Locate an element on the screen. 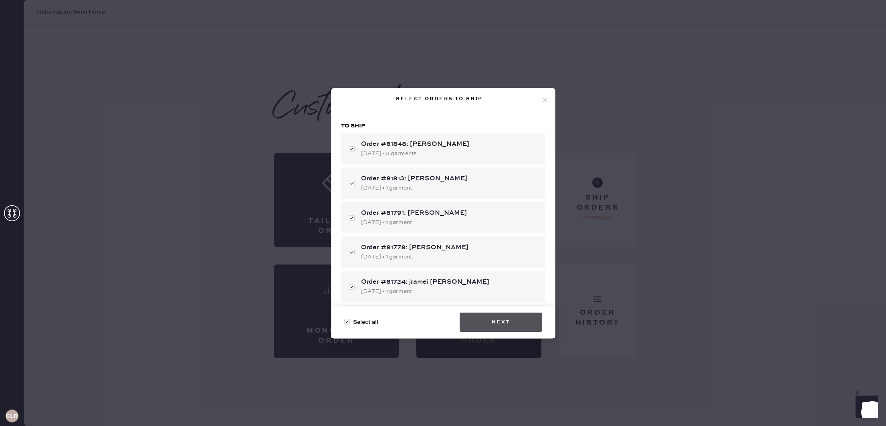 This screenshot has height=426, width=886. div: Select orders to ship is located at coordinates (440, 99).